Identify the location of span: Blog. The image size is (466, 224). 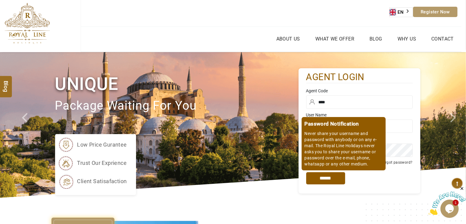
(6, 83).